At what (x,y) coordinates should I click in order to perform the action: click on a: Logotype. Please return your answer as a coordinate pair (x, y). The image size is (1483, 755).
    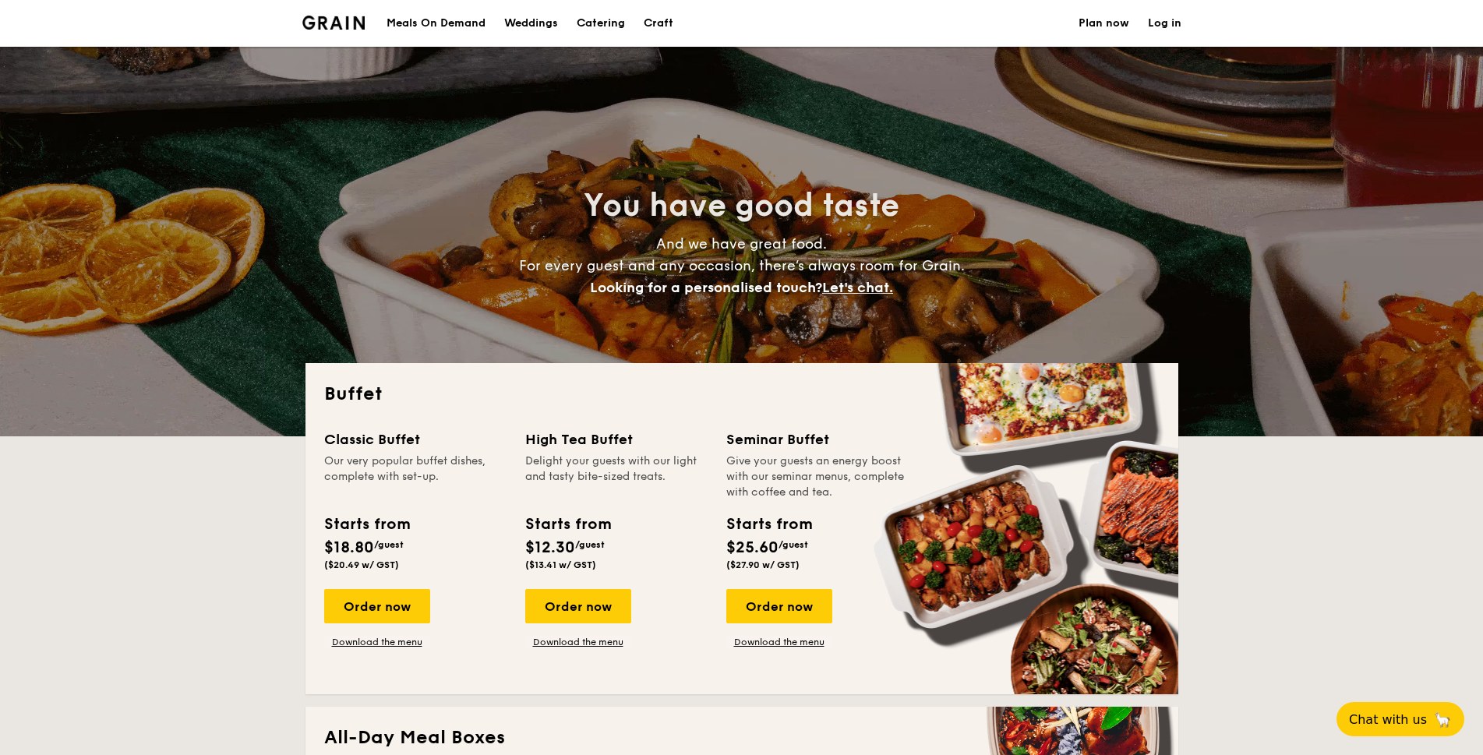
    Looking at the image, I should click on (334, 23).